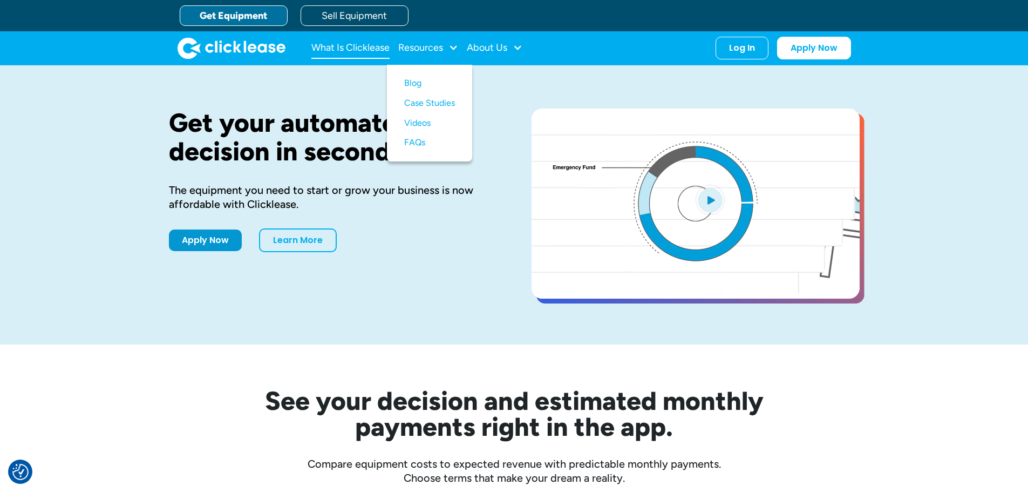 The width and height of the screenshot is (1028, 492). I want to click on div: About Us, so click(494, 48).